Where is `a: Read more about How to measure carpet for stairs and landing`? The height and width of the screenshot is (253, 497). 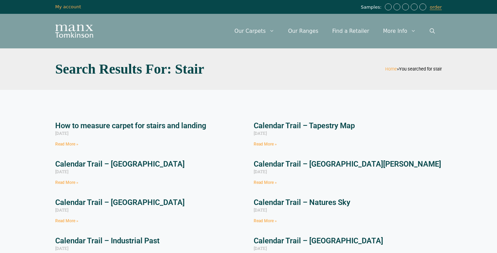
a: Read more about How to measure carpet for stairs and landing is located at coordinates (67, 144).